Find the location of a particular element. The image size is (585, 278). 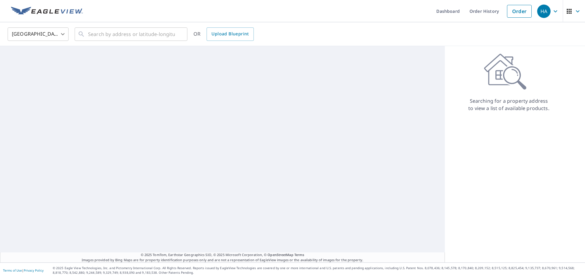

p: Searching for a property address to view a list of available products. is located at coordinates (509, 105).